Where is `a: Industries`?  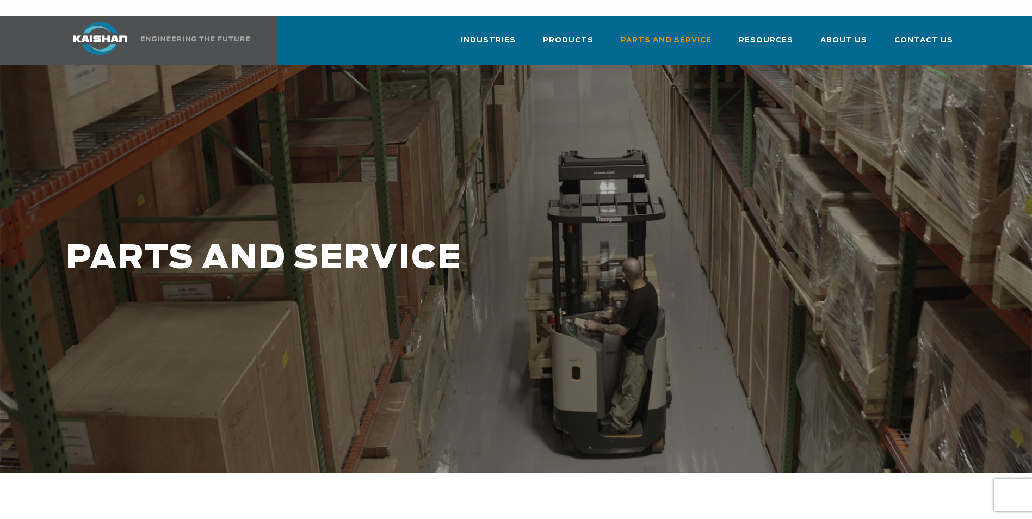 a: Industries is located at coordinates (488, 45).